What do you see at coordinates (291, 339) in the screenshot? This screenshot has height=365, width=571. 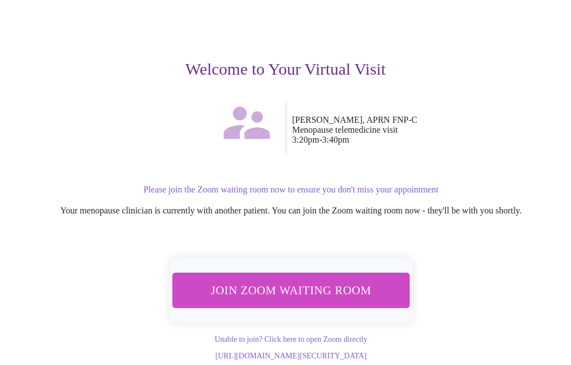 I see `a: Unable to join? Click here to open Zoom directly` at bounding box center [291, 339].